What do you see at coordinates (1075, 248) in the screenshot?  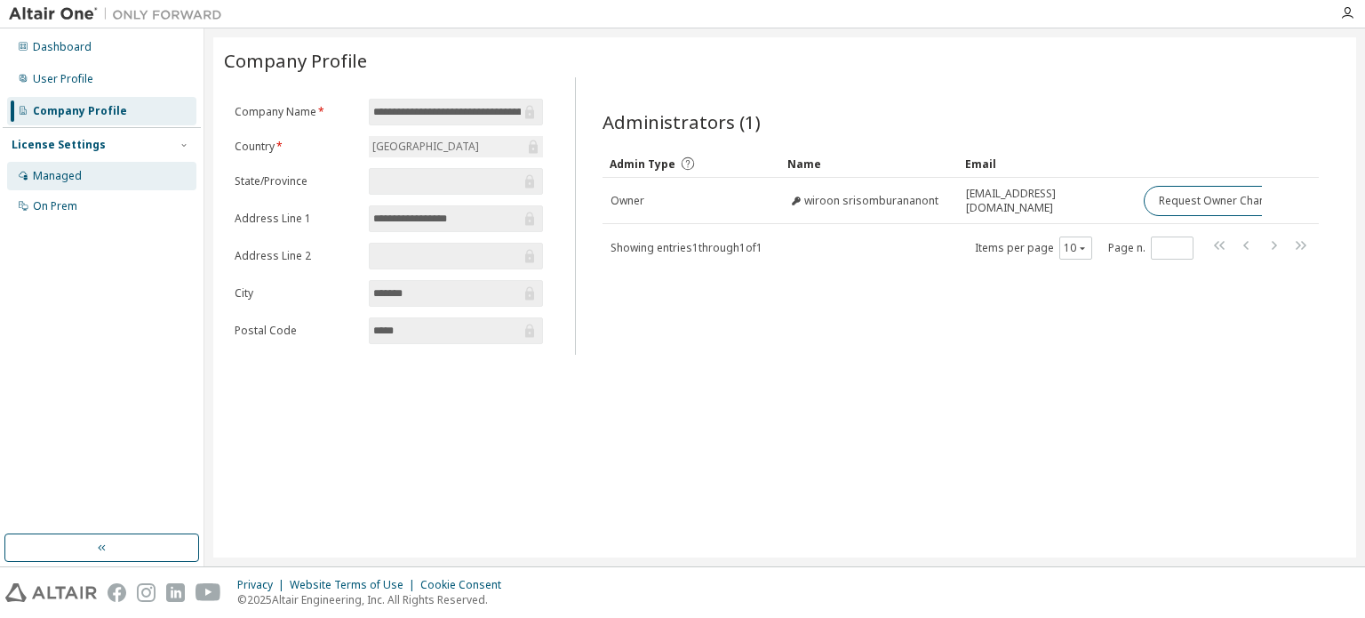 I see `button: 10` at bounding box center [1075, 248].